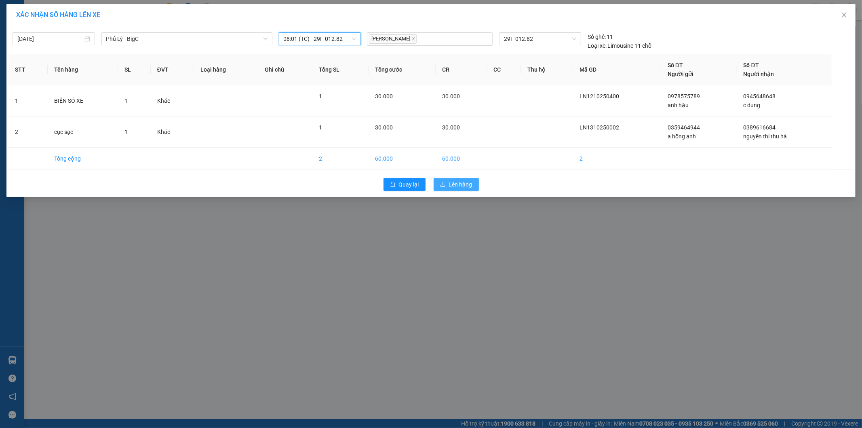 This screenshot has width=862, height=428. What do you see at coordinates (58, 15) in the screenshot?
I see `span: XÁC NHẬN SỐ HÀNG LÊN XE` at bounding box center [58, 15].